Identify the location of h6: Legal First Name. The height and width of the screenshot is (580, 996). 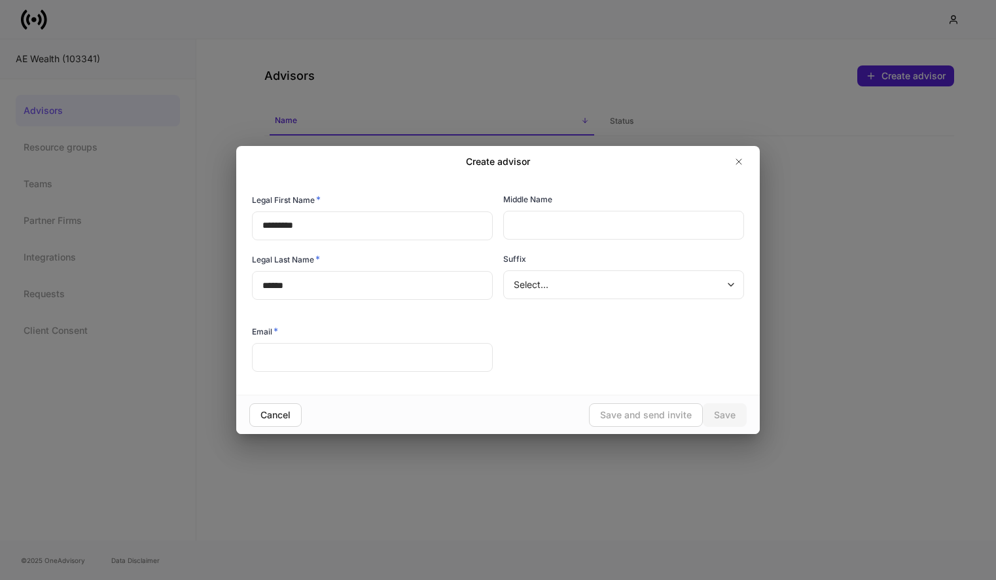
(286, 200).